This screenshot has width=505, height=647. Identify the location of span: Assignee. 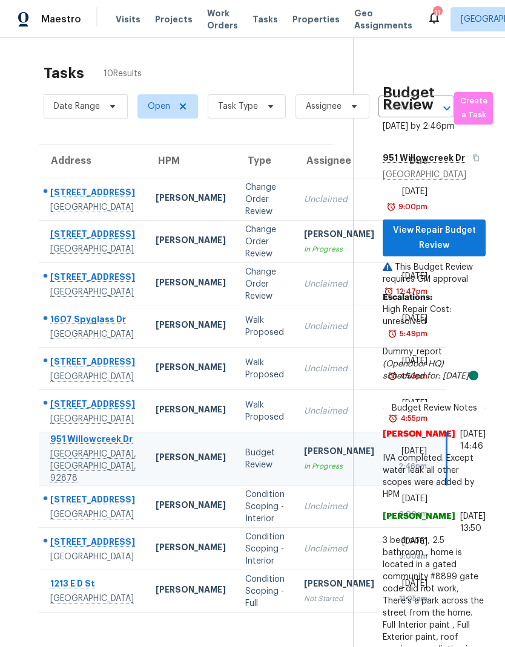
(323, 106).